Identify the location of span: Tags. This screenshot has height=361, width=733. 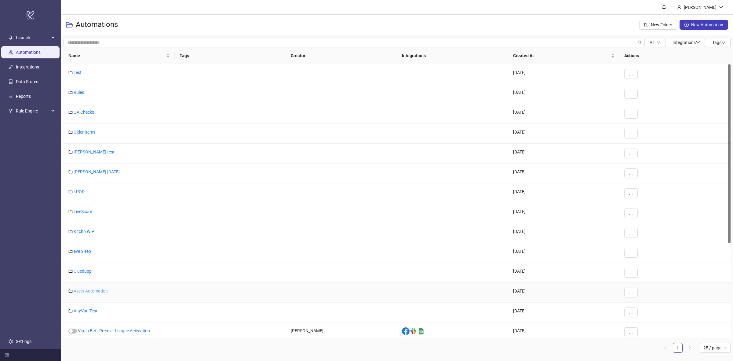
(719, 42).